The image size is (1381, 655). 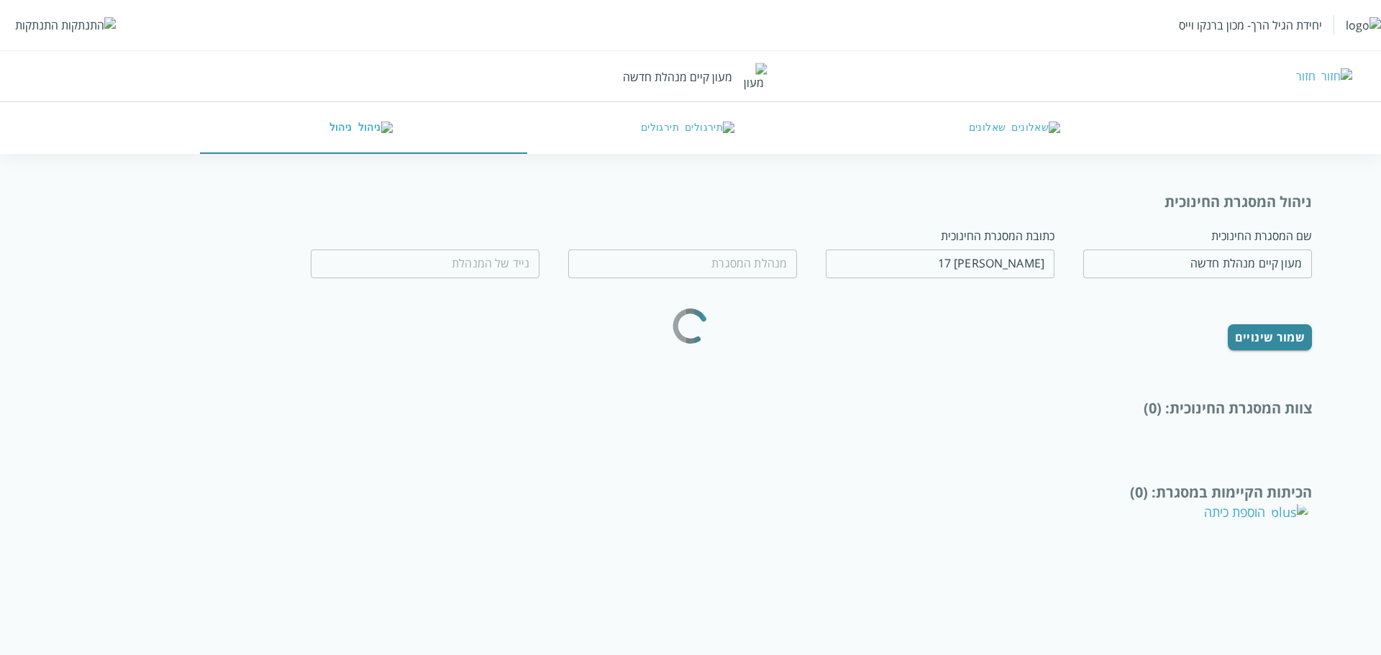 What do you see at coordinates (1035, 128) in the screenshot?
I see `img: שאלונים` at bounding box center [1035, 128].